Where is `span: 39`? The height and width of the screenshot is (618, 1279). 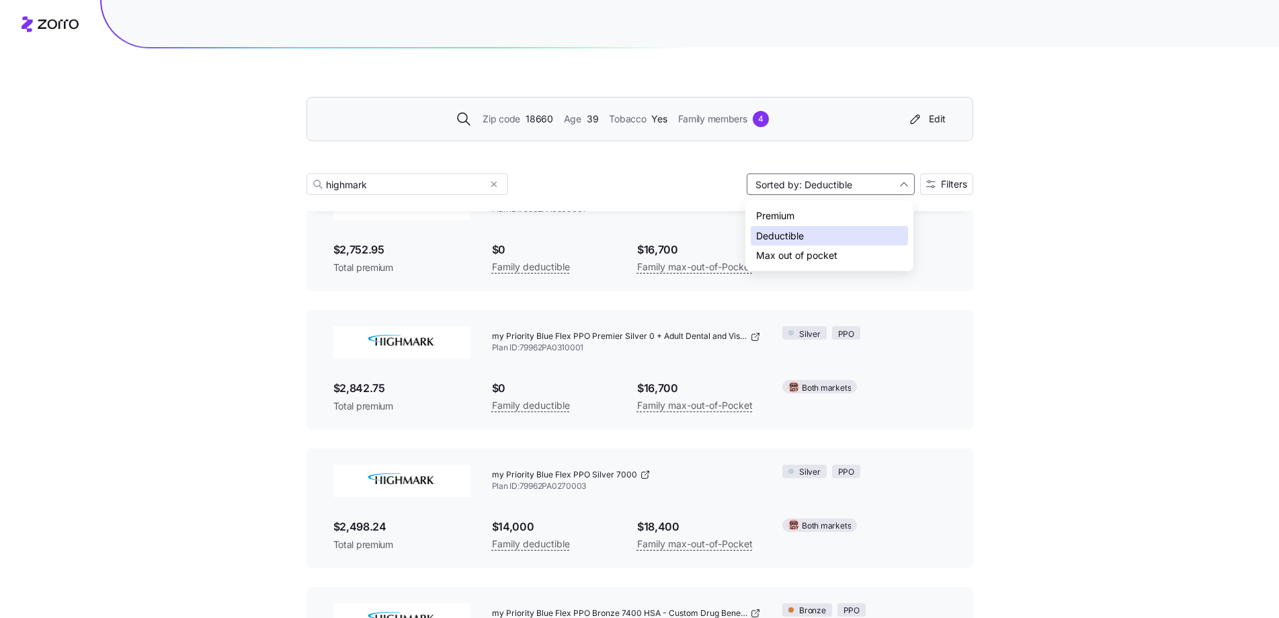
span: 39 is located at coordinates (592, 119).